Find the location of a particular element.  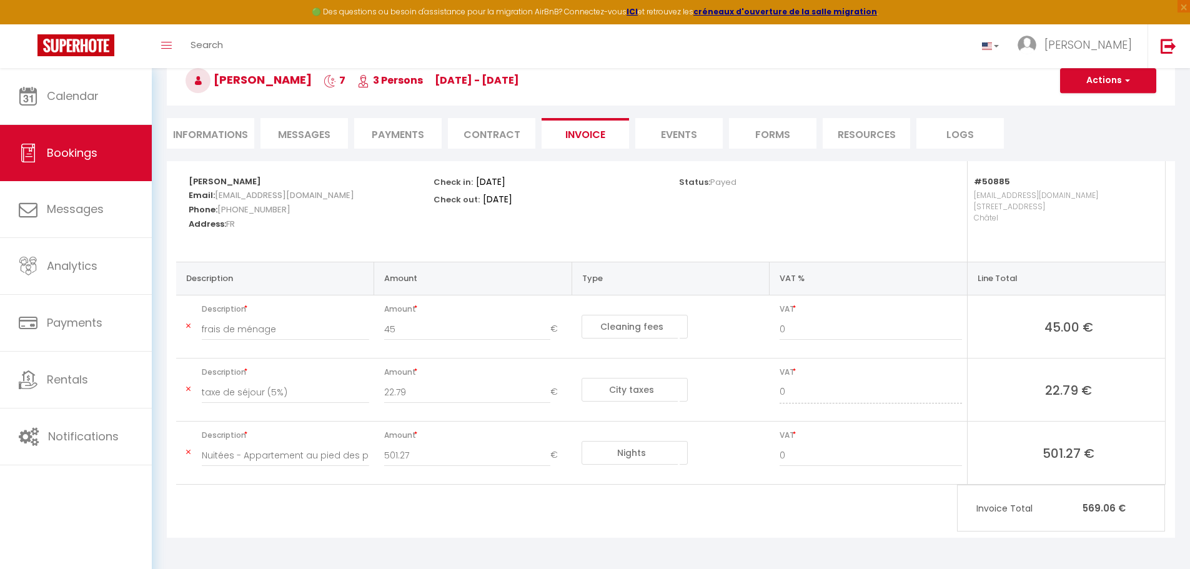

span: Bookings is located at coordinates (72, 152).